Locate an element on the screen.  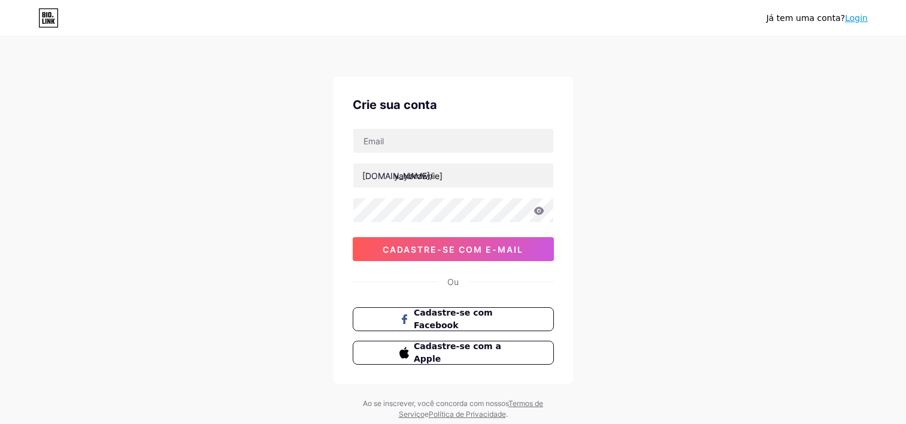
a: Cadastre-se com a Apple is located at coordinates (453, 353).